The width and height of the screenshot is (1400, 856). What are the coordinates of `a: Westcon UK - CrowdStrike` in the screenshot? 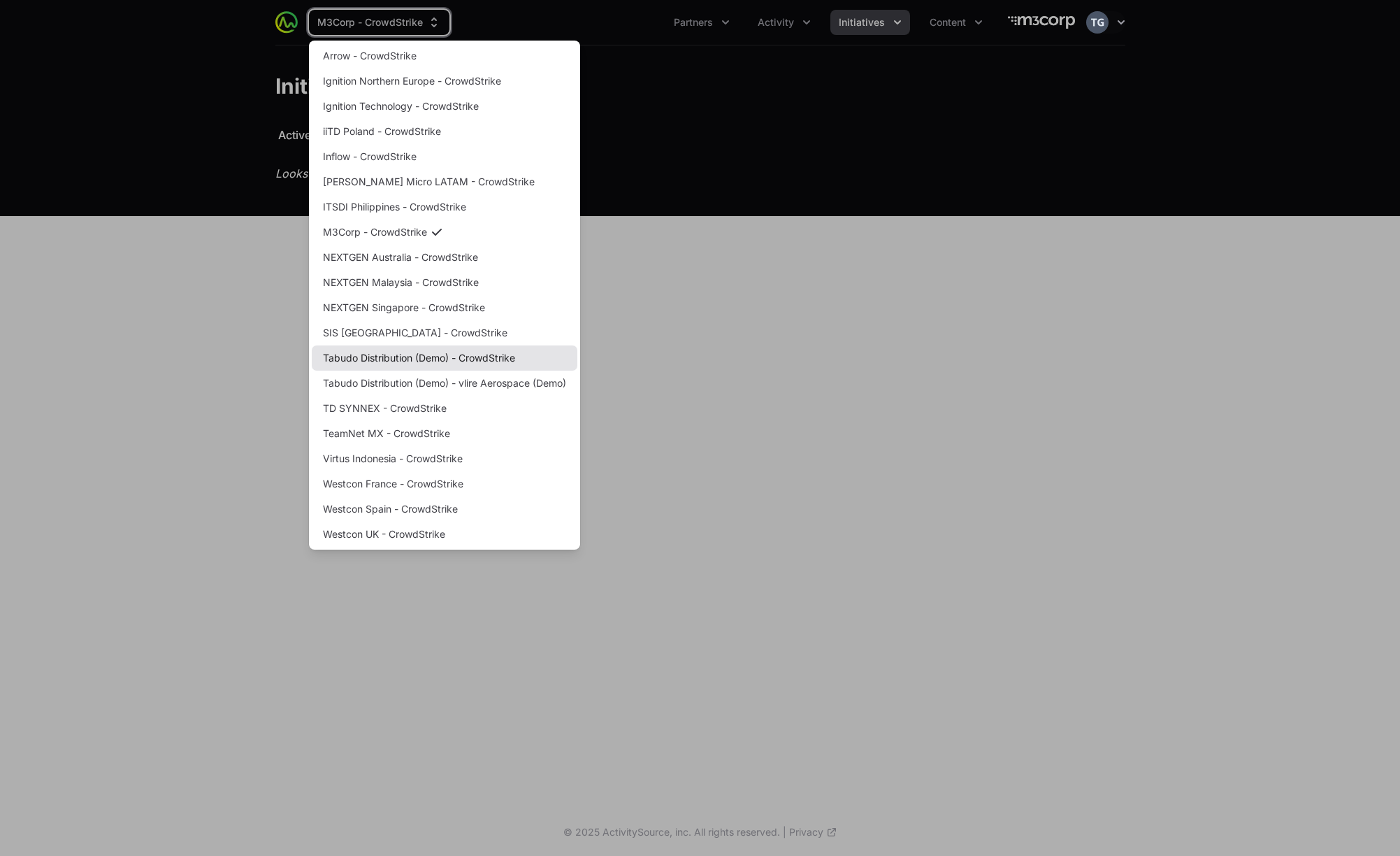 It's located at (444, 534).